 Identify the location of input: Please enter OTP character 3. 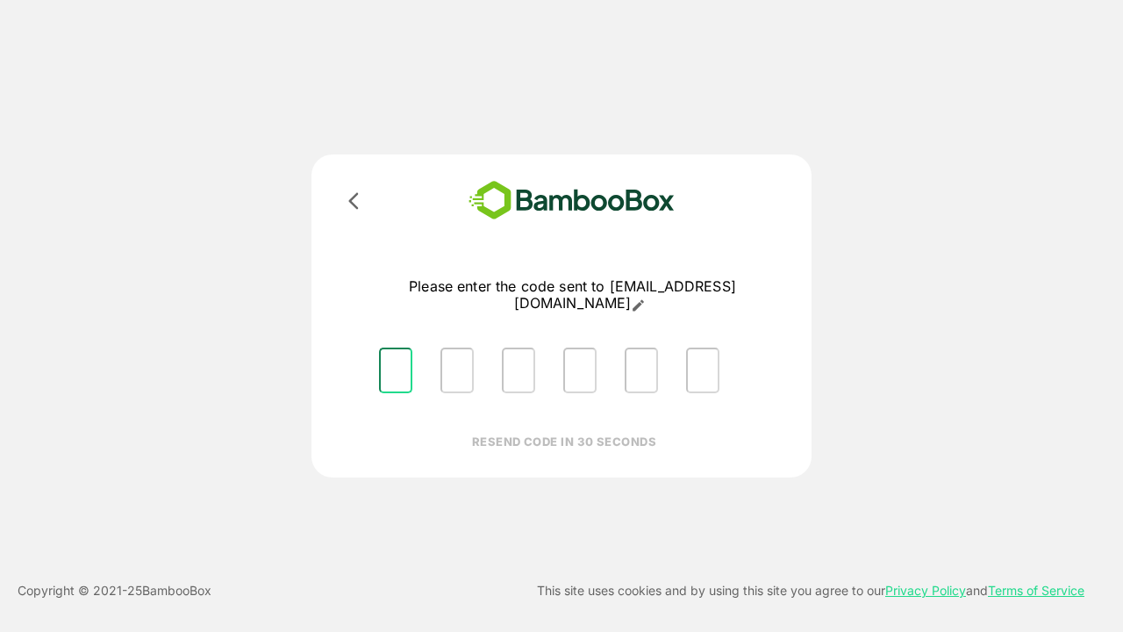
(518, 370).